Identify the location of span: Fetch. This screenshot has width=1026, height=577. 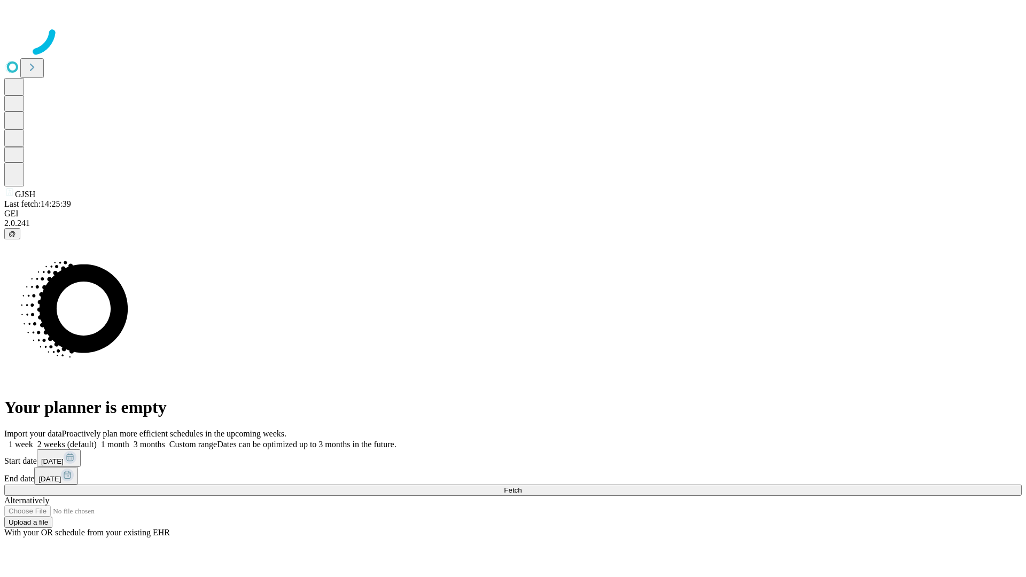
(513, 490).